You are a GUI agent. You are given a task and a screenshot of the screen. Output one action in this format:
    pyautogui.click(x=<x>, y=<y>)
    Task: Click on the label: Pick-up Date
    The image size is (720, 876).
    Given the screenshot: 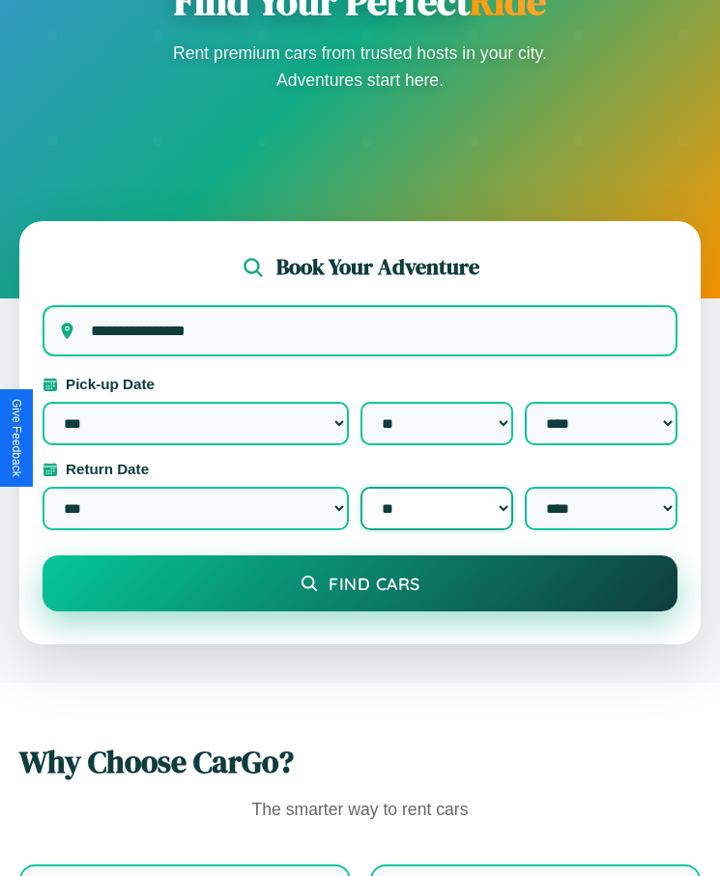 What is the action you would take?
    pyautogui.click(x=359, y=384)
    